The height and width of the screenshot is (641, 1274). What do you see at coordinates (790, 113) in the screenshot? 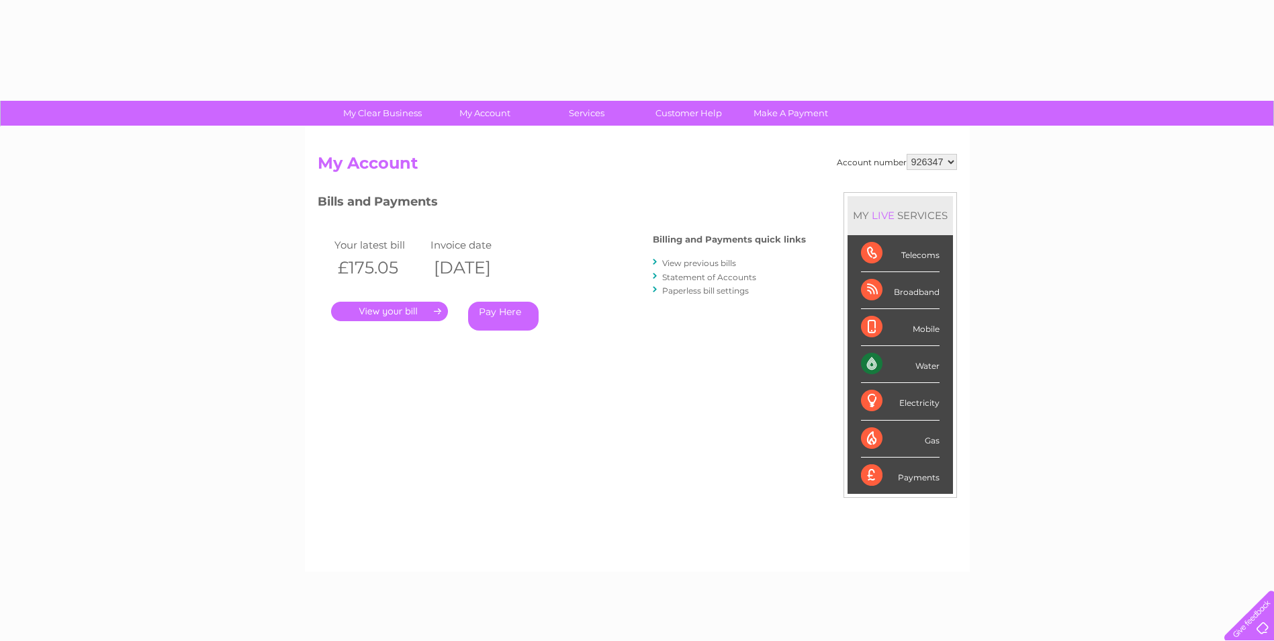
I see `a: Make A Payment` at bounding box center [790, 113].